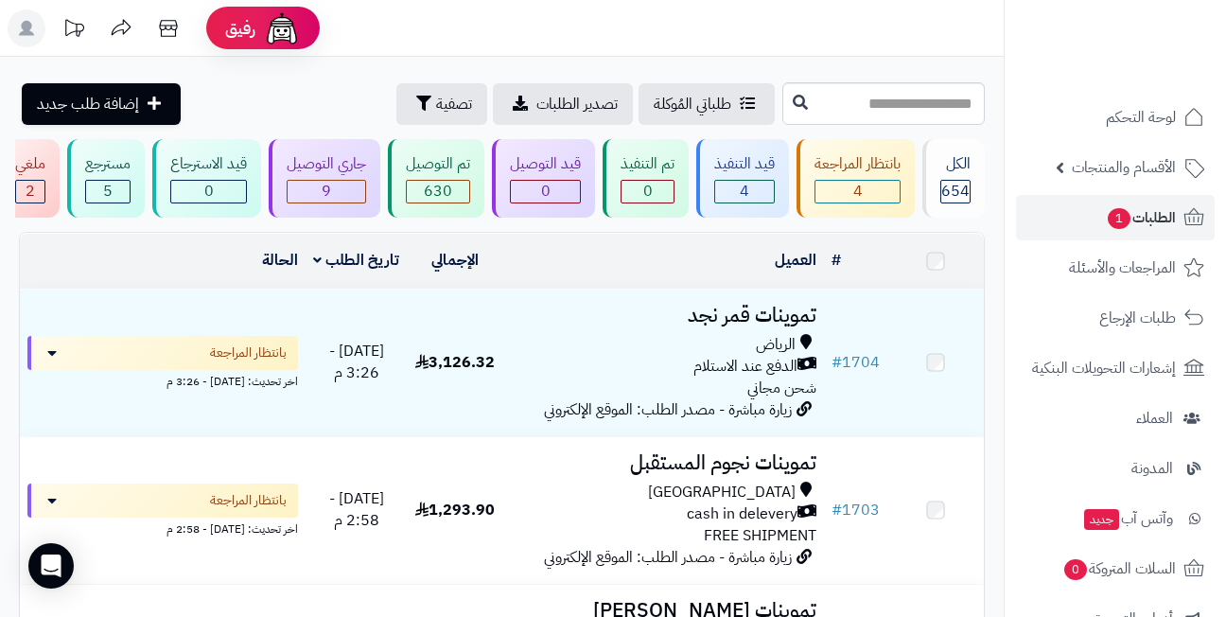 This screenshot has height=617, width=1226. What do you see at coordinates (742, 178) in the screenshot?
I see `a: قيد التنفيذ 4` at bounding box center [742, 178].